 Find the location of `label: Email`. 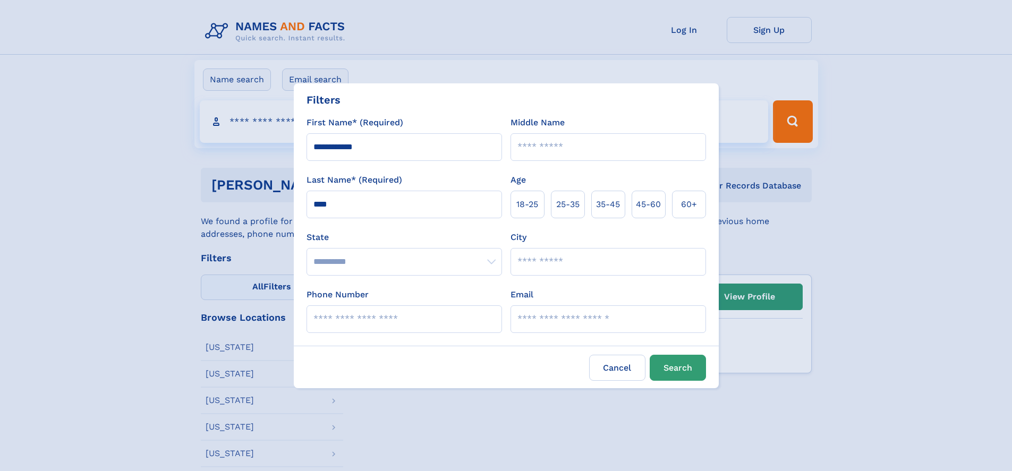

label: Email is located at coordinates (522, 295).